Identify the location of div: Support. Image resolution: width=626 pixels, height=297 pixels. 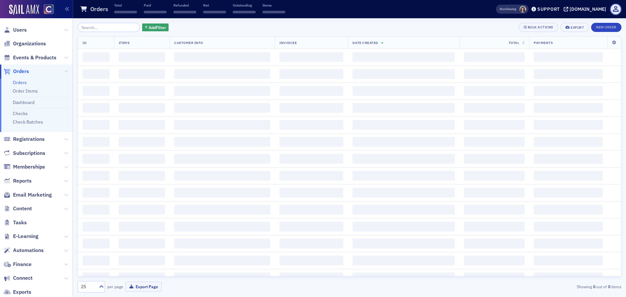
(548, 9).